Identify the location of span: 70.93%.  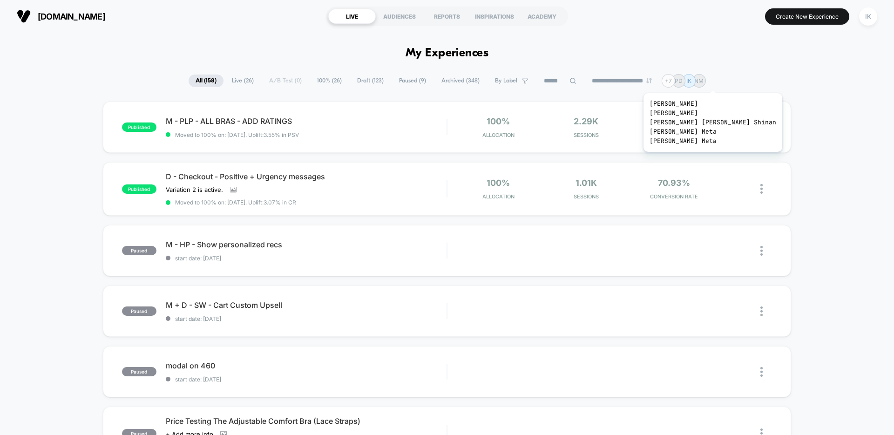
(673, 182).